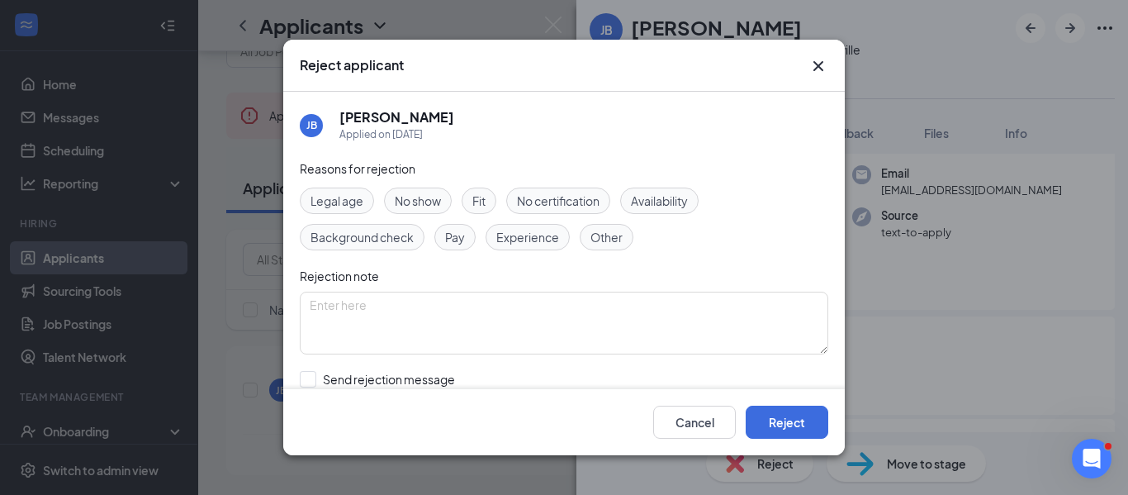 The height and width of the screenshot is (495, 1128). I want to click on button: Gif picker, so click(59, 375).